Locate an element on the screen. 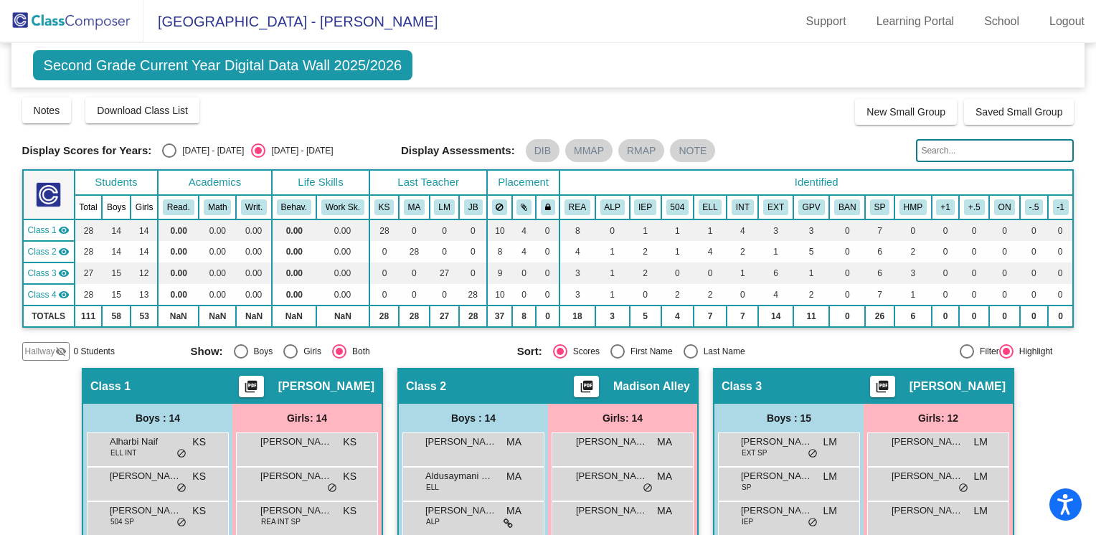  button: HMP is located at coordinates (913, 207).